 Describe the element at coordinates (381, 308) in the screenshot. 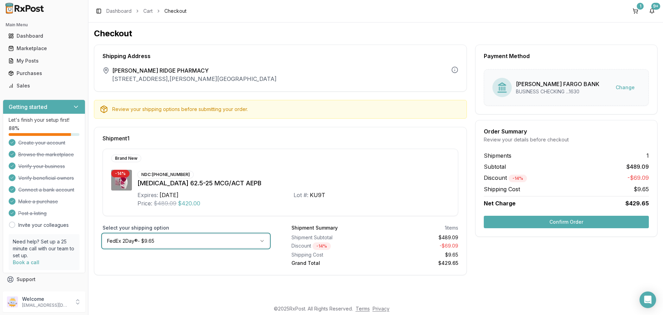

I see `a: Privacy` at that location.